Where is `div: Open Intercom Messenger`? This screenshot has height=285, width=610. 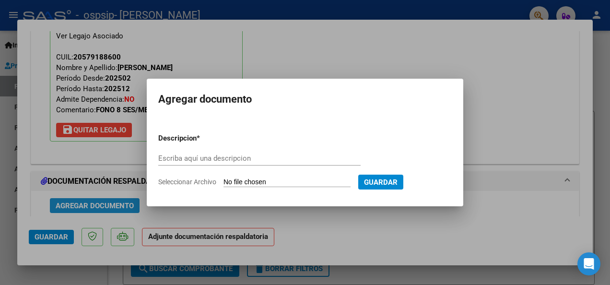 div: Open Intercom Messenger is located at coordinates (589, 264).